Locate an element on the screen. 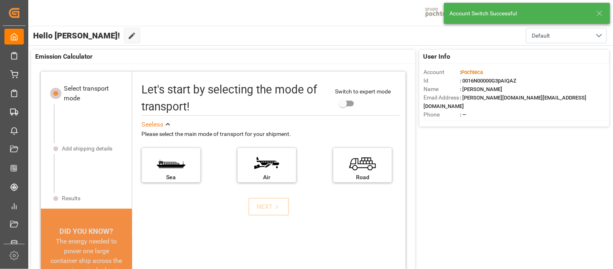 The height and width of the screenshot is (269, 613). span: : Shipper is located at coordinates (470, 123).